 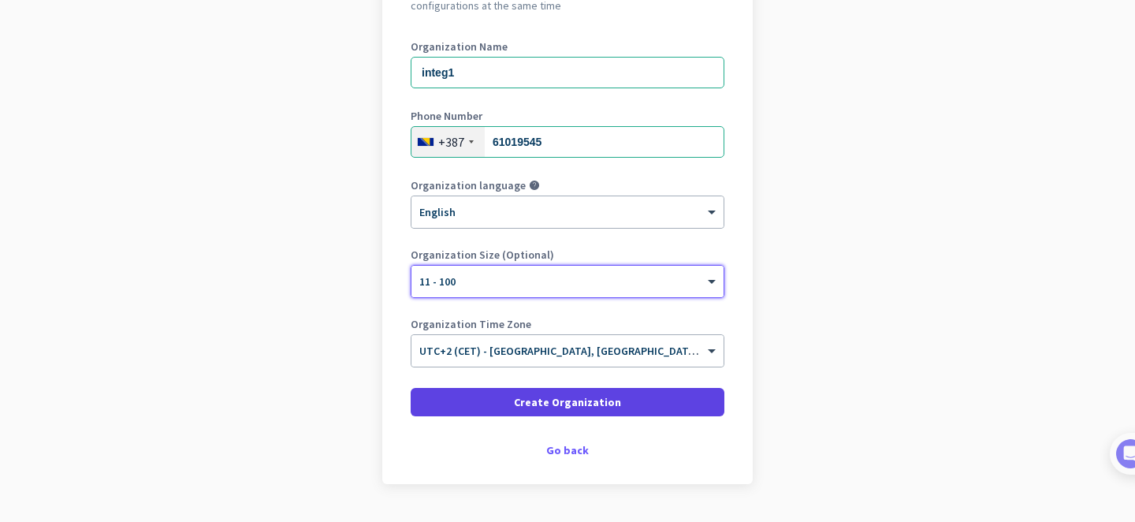 What do you see at coordinates (567, 255) in the screenshot?
I see `label: Organization Size (Optional)` at bounding box center [567, 255].